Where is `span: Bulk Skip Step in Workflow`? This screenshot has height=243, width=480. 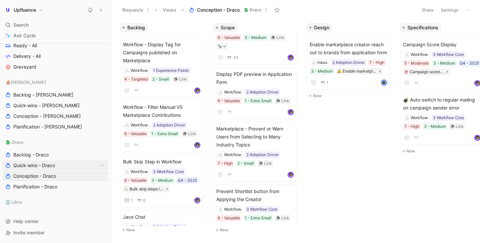 span: Bulk Skip Step in Workflow is located at coordinates (162, 162).